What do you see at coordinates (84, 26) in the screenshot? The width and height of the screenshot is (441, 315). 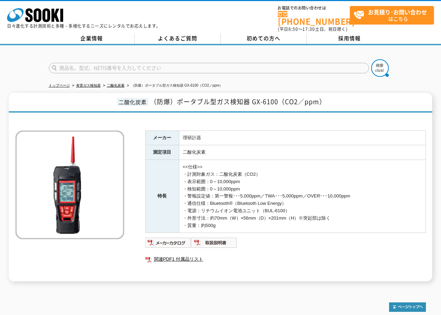 I see `p: 日々進化する計測技術と多種・多様化するニーズにレンタルでお応えします。` at bounding box center [84, 26].